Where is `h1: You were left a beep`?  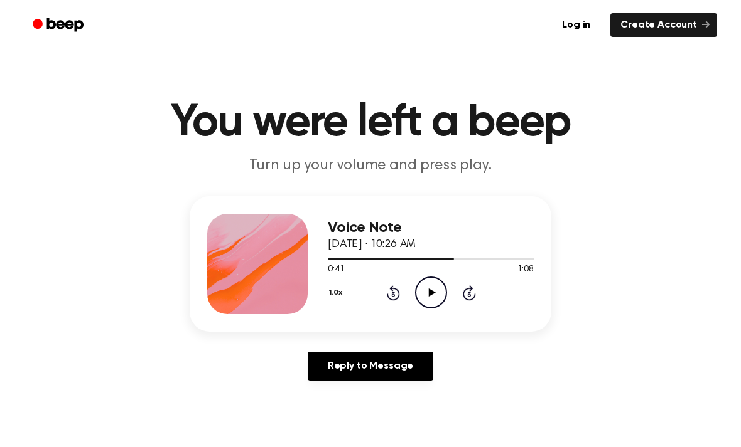 h1: You were left a beep is located at coordinates (370, 123).